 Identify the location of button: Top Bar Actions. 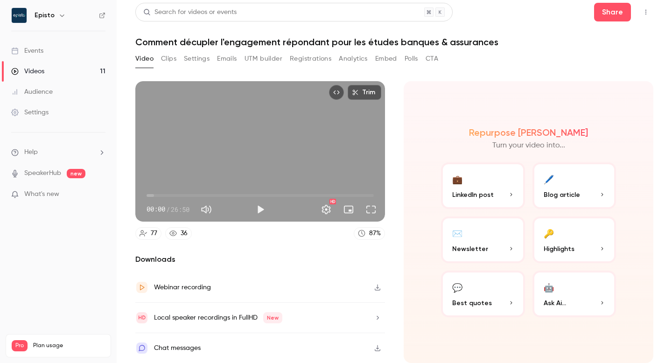
(646, 12).